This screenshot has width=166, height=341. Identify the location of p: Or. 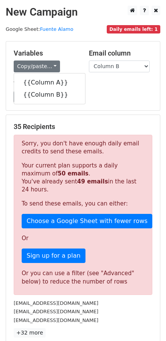
(83, 238).